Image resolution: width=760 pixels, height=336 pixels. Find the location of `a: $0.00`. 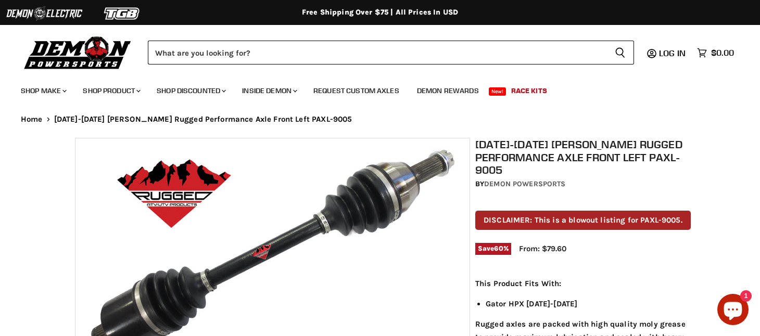

a: $0.00 is located at coordinates (715, 53).